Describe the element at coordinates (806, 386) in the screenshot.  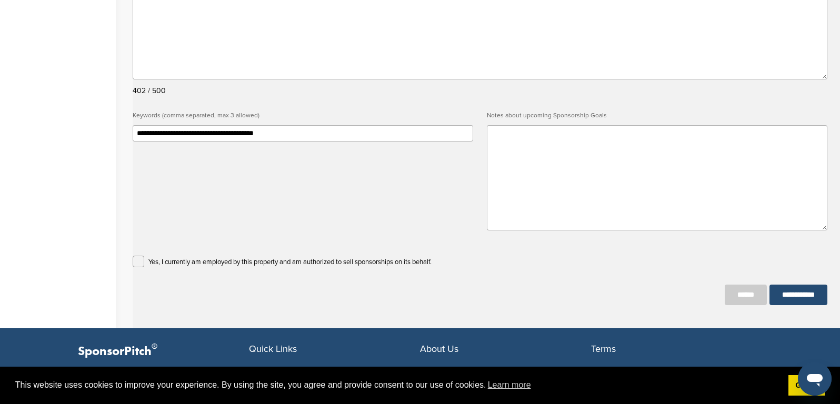
I see `a: dismiss cookie message` at that location.